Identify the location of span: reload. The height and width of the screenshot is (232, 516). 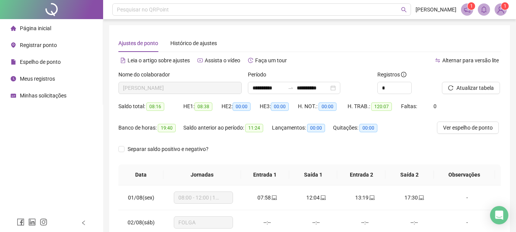
(451, 88).